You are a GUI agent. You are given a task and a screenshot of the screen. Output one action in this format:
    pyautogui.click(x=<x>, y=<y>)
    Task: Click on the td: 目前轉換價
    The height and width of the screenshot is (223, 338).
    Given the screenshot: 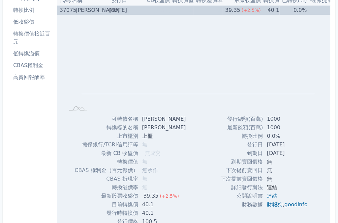 What is the action you would take?
    pyautogui.click(x=106, y=205)
    